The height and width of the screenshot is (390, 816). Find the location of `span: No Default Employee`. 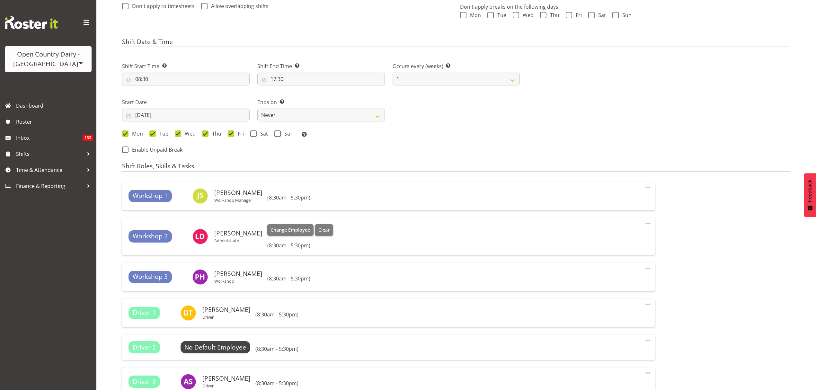

span: No Default Employee is located at coordinates (215, 347).